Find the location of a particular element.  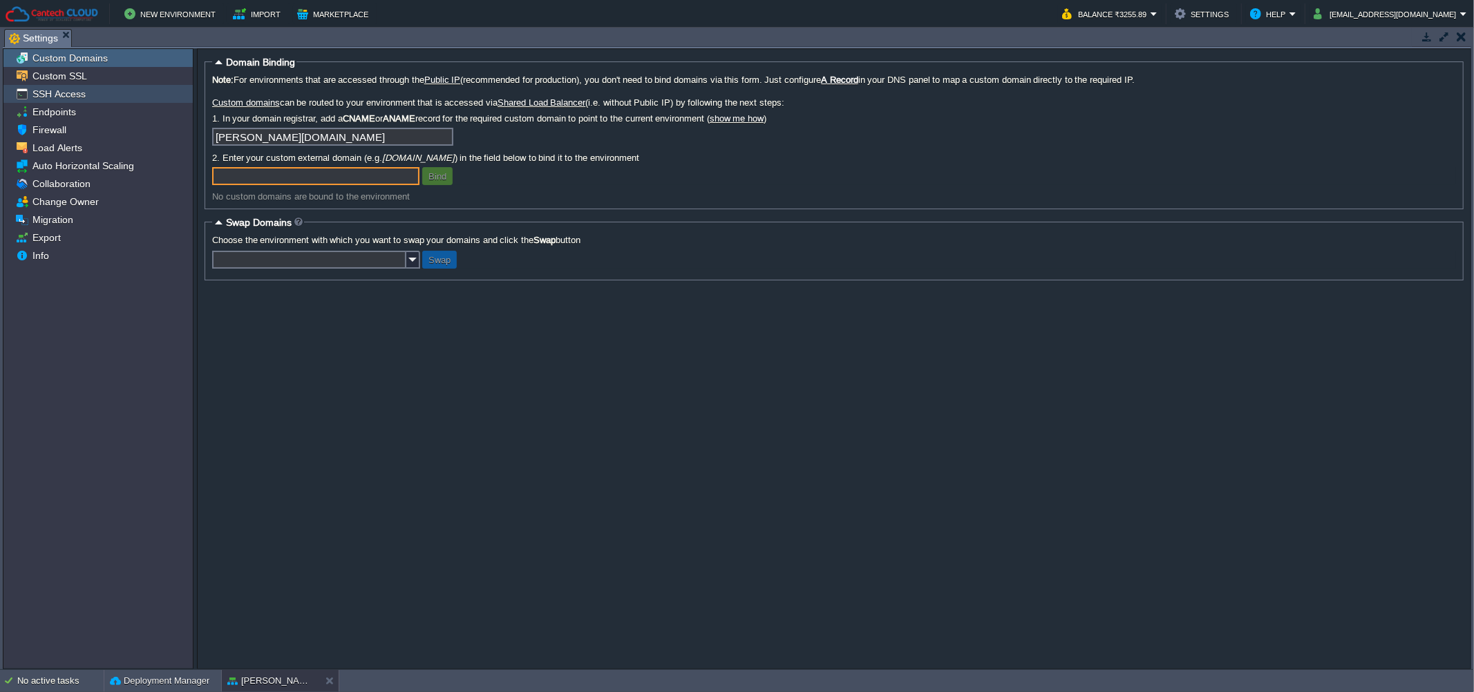

u: A Record is located at coordinates (840, 79).